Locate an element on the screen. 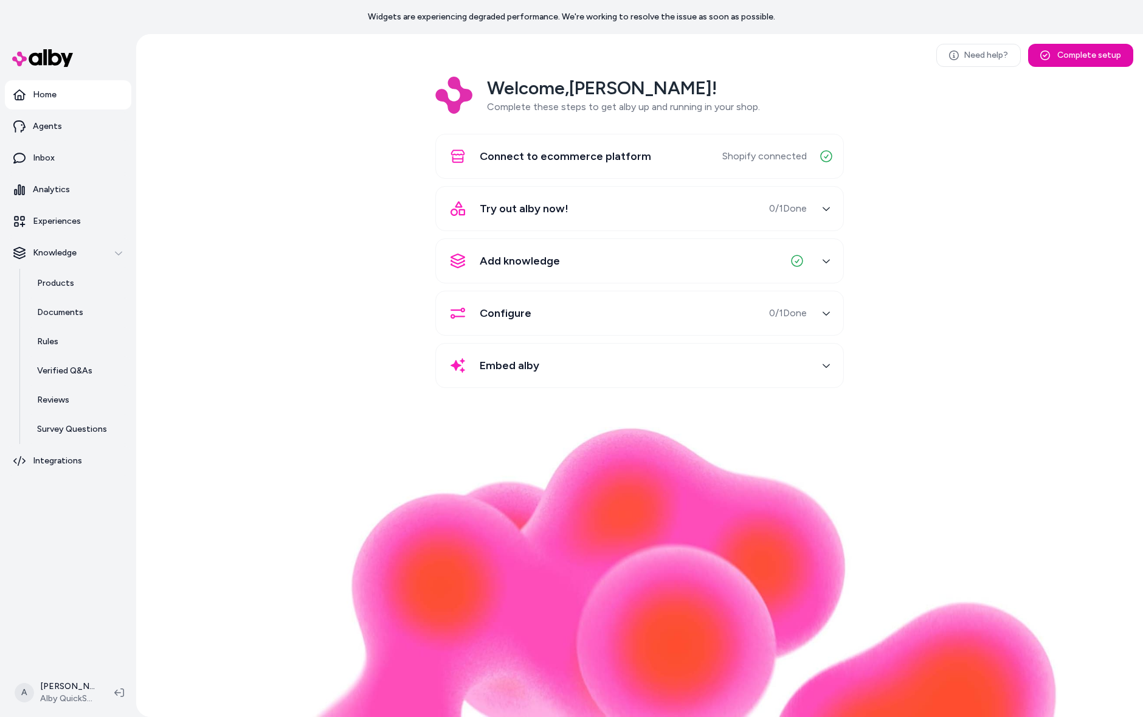 The height and width of the screenshot is (717, 1143). span: Configure is located at coordinates (505, 313).